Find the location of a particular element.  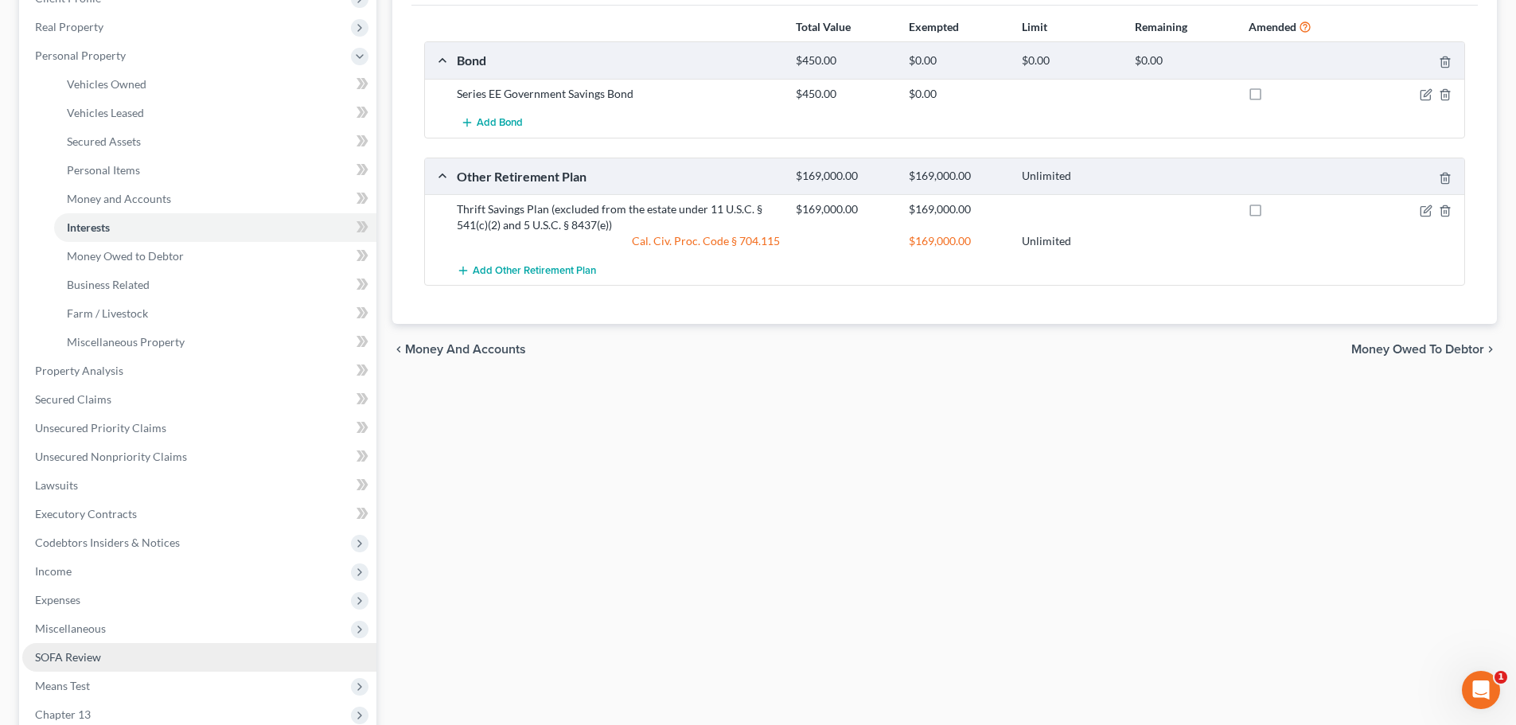

button: Add Other Retirement Plan is located at coordinates (526, 270).